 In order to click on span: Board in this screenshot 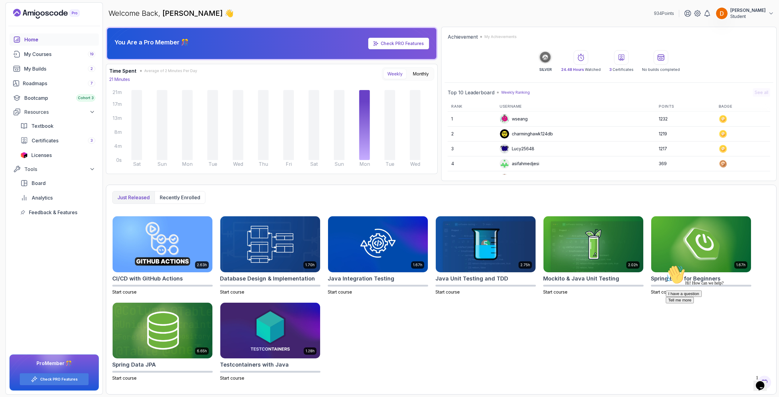, I will do `click(39, 183)`.